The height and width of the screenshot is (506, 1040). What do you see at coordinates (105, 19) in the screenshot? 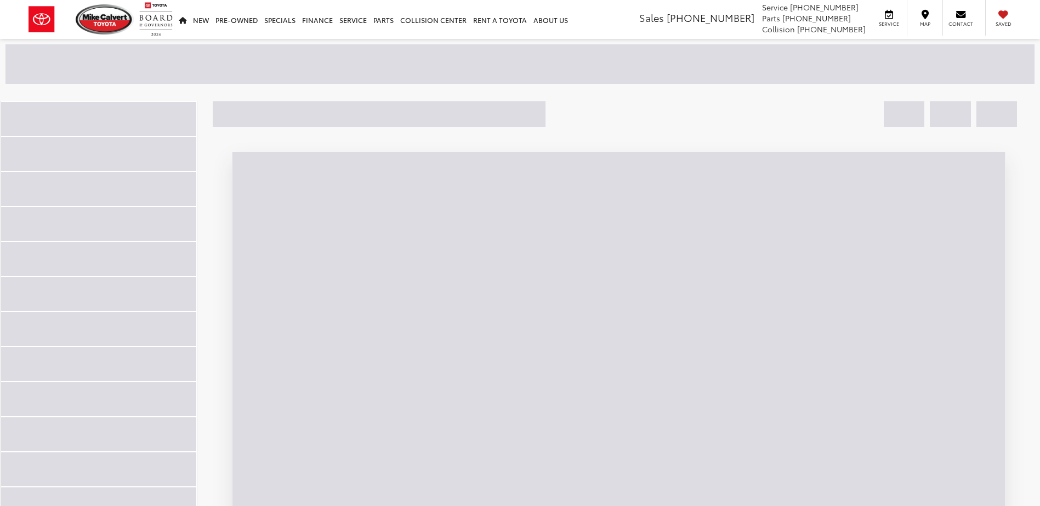
I see `img: Mike Calvert Toyota` at bounding box center [105, 19].